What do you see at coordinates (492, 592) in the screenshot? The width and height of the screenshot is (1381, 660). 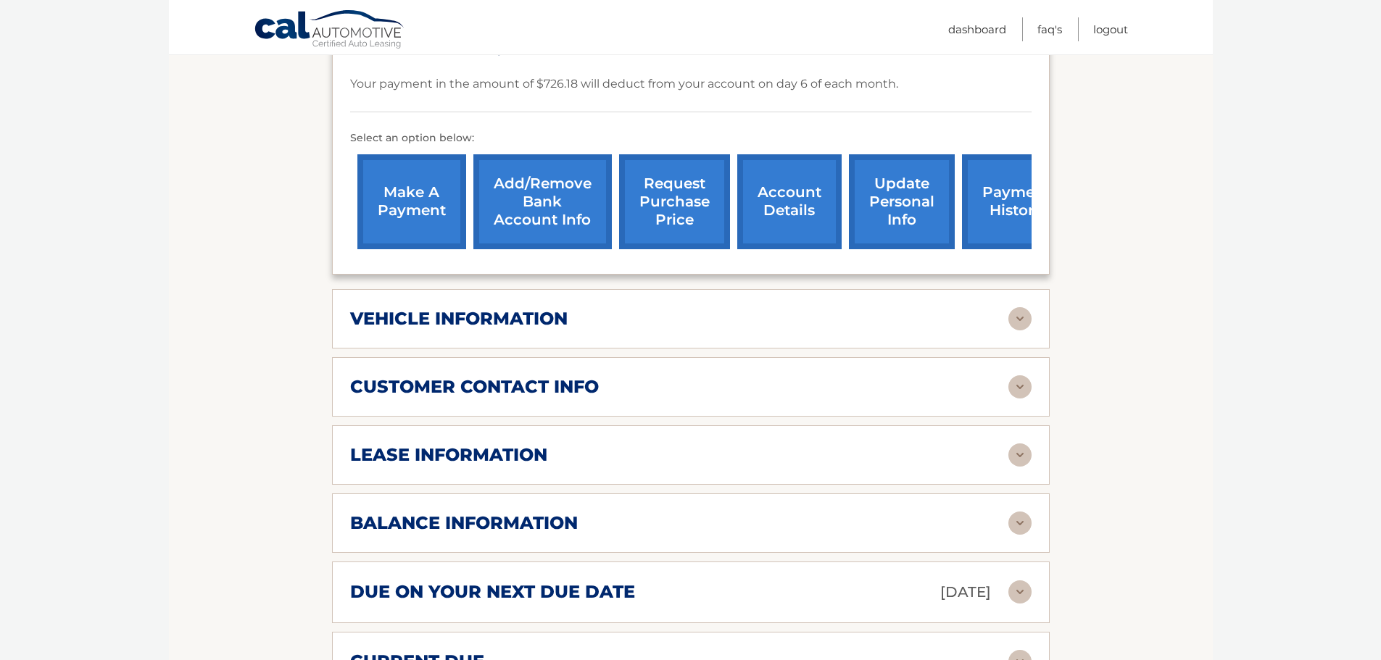 I see `h2: due on your next due date` at bounding box center [492, 592].